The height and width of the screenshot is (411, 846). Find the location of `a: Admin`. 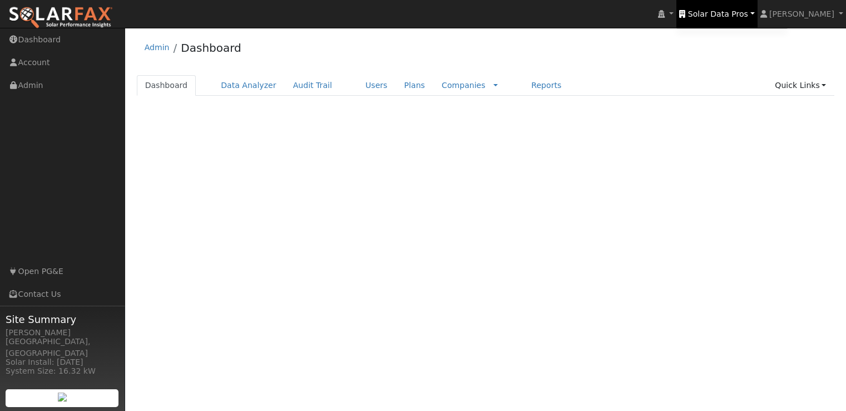

a: Admin is located at coordinates (157, 47).